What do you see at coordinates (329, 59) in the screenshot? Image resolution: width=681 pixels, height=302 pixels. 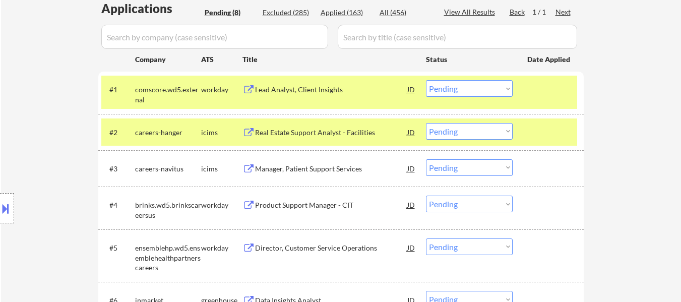 I see `div: Title` at bounding box center [329, 59].